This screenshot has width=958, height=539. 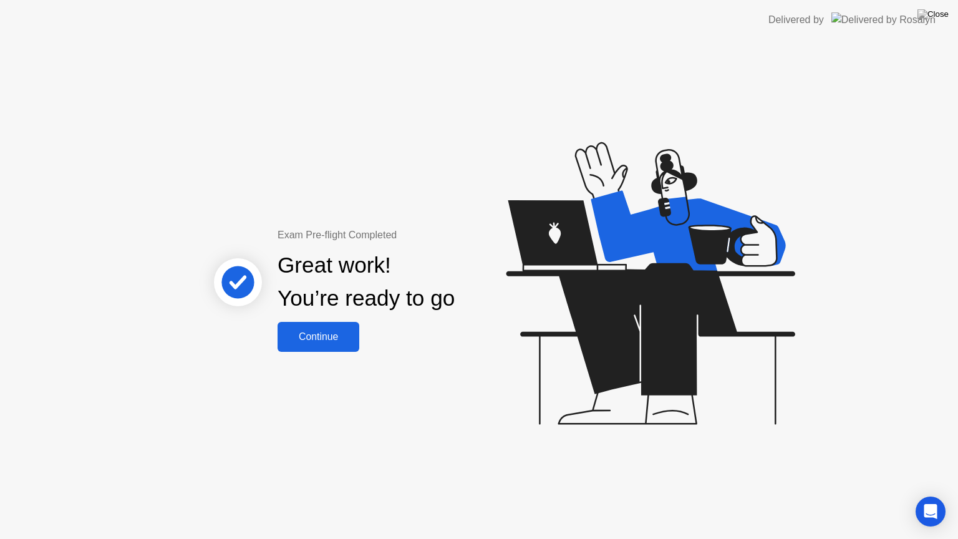 I want to click on button: Continue, so click(x=318, y=337).